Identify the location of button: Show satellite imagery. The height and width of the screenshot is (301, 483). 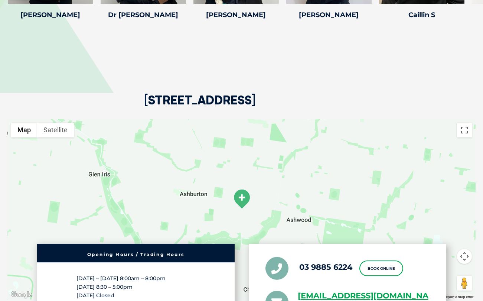
(55, 130).